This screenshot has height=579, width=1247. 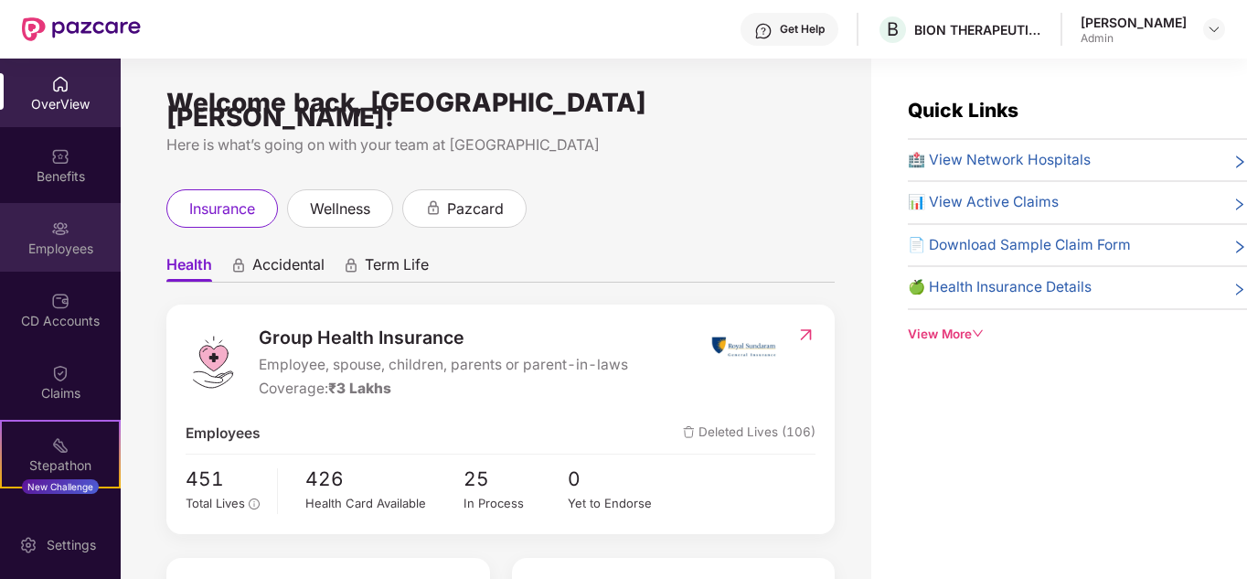 What do you see at coordinates (397, 268) in the screenshot?
I see `span: Term Life` at bounding box center [397, 268].